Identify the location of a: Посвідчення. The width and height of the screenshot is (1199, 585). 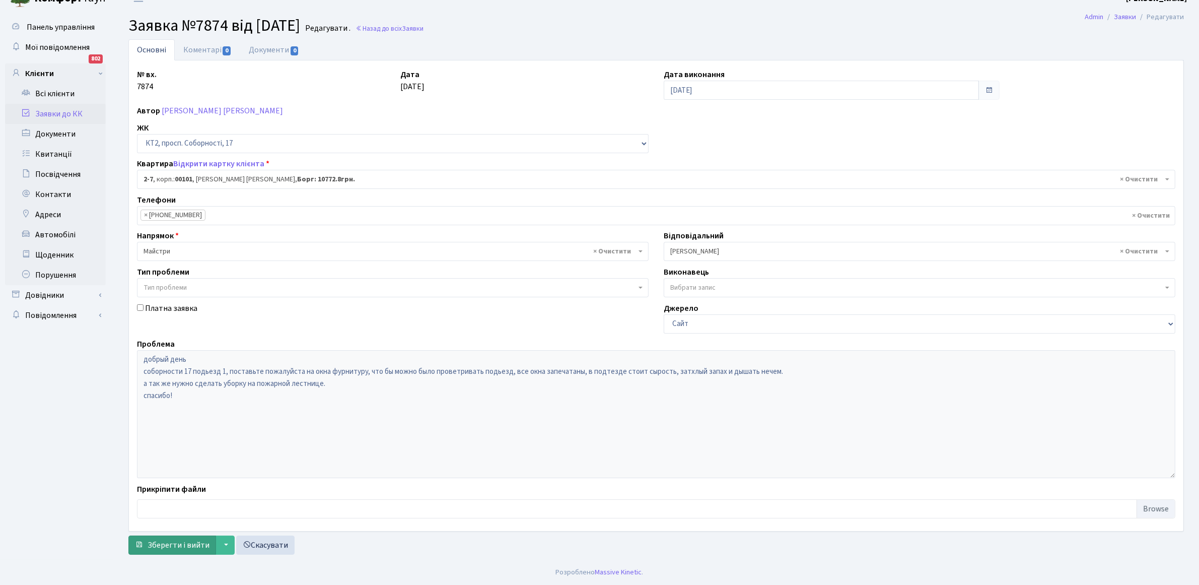
(55, 174).